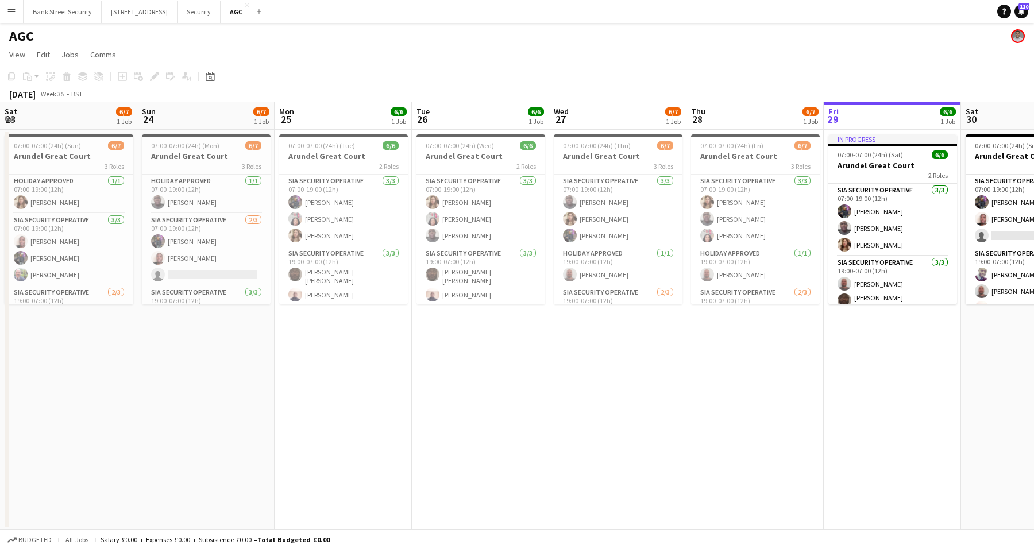 The image size is (1034, 549). Describe the element at coordinates (893, 219) in the screenshot. I see `div: In progress07:00-07:00 (24h) (Sat)6/6Arundel Great Court2 RolesSIA Security Operative3/307:00-19:...` at that location.